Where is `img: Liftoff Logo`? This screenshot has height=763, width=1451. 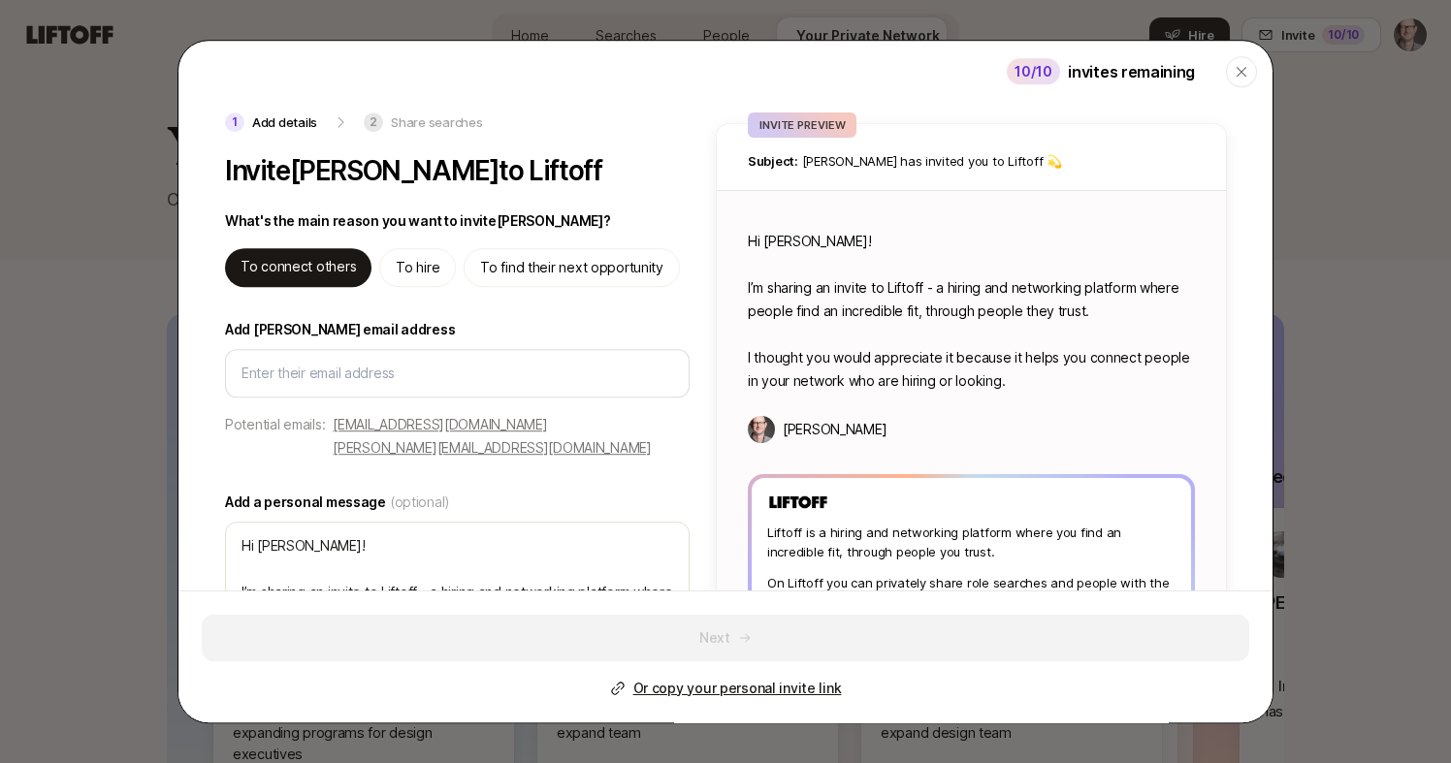
img: Liftoff Logo is located at coordinates (798, 502).